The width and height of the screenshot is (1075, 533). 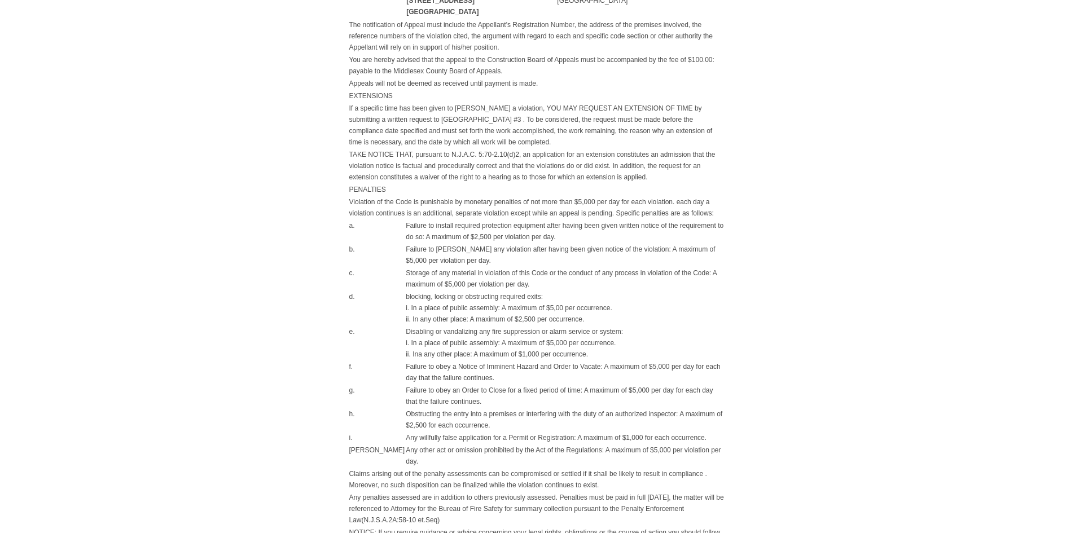 I want to click on td: d., so click(x=377, y=308).